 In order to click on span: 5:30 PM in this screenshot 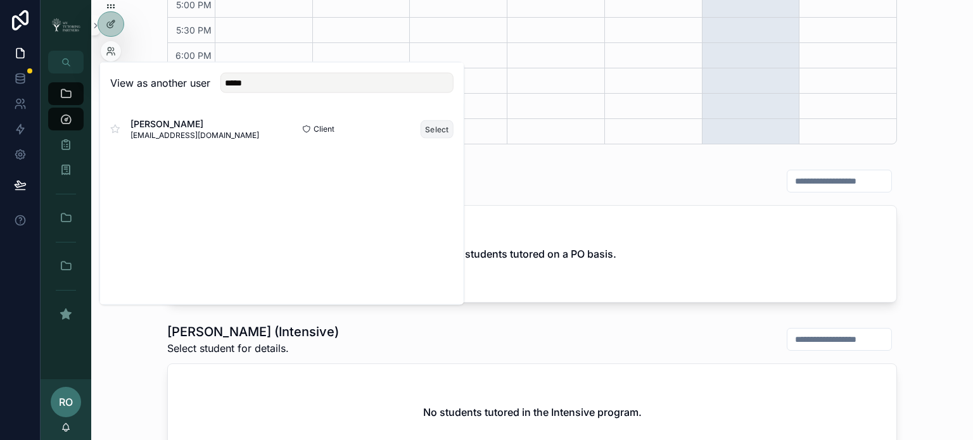, I will do `click(194, 30)`.